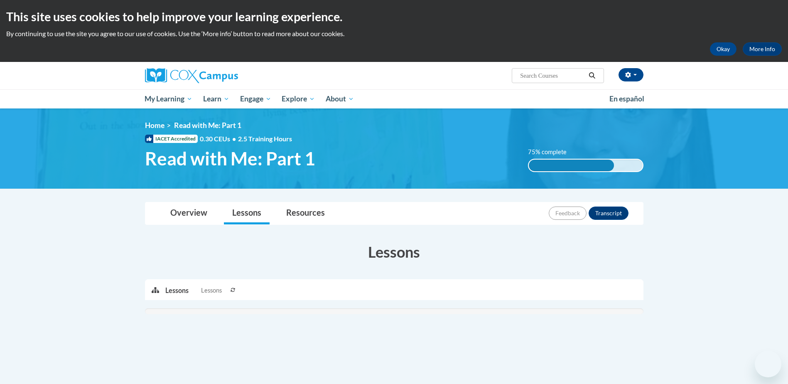 The width and height of the screenshot is (788, 384). What do you see at coordinates (394, 252) in the screenshot?
I see `h3: Lessons` at bounding box center [394, 252].